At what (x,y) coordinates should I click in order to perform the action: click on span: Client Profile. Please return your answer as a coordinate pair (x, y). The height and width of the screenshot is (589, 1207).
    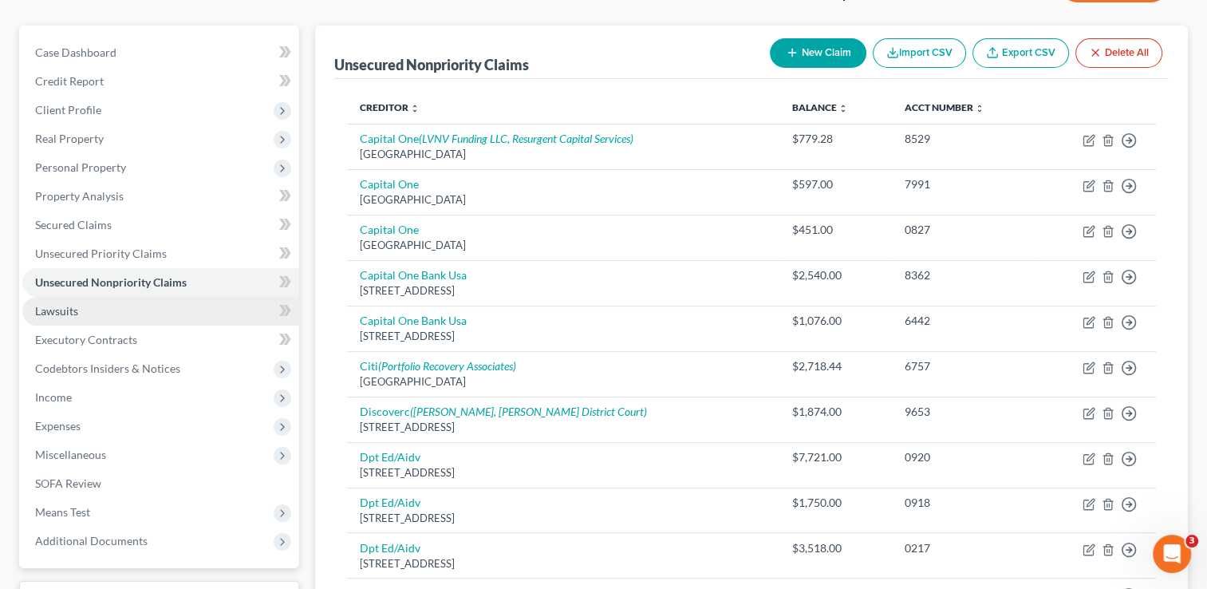
    Looking at the image, I should click on (68, 109).